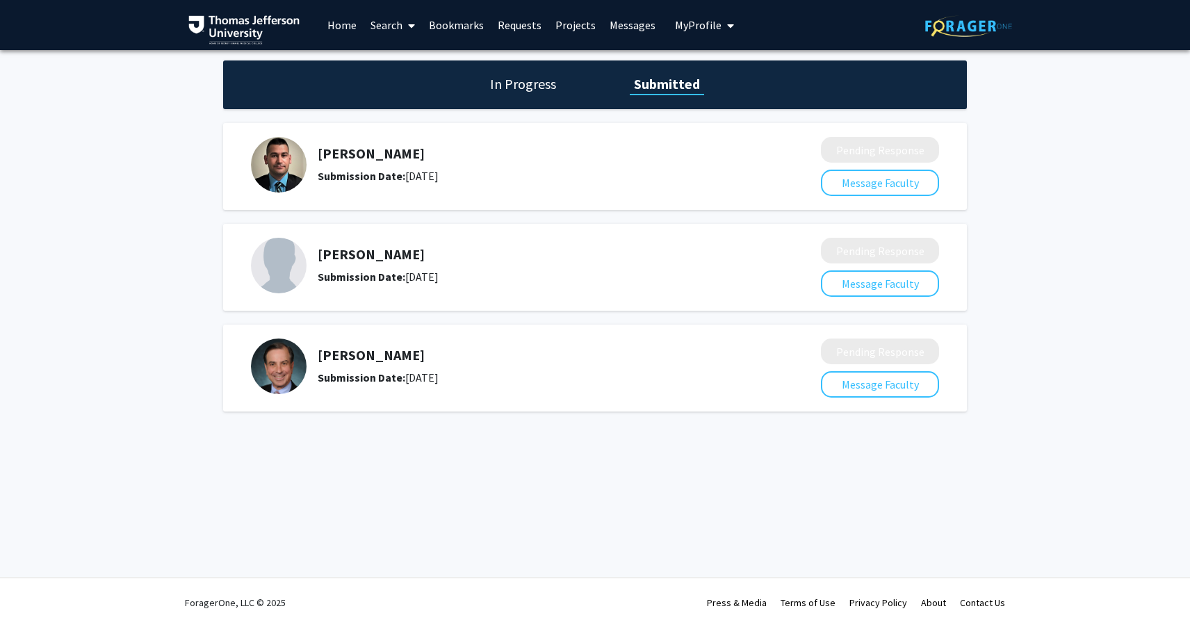 The image size is (1190, 627). I want to click on img: ForagerOne Logo, so click(968, 26).